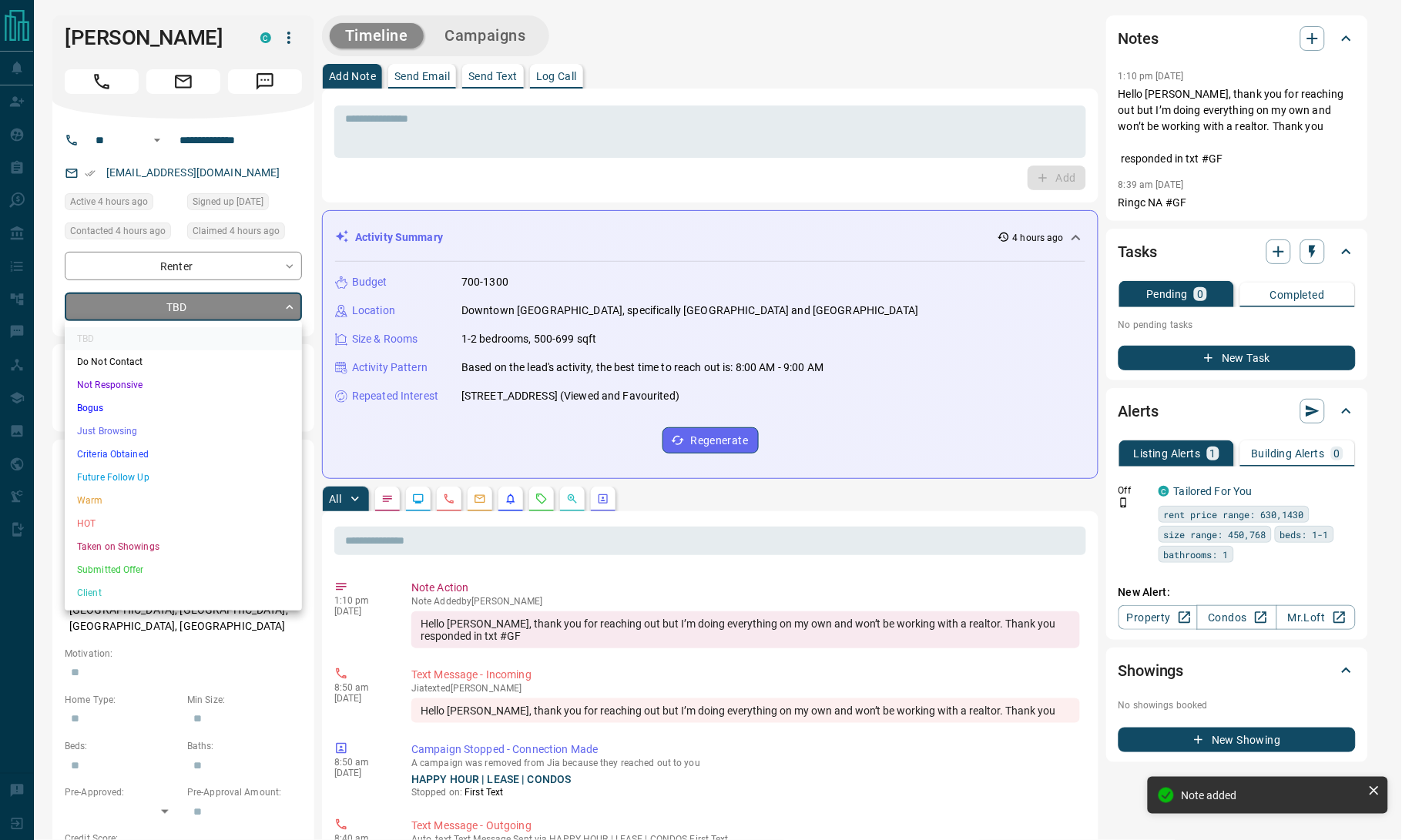 The width and height of the screenshot is (1402, 840). What do you see at coordinates (183, 524) in the screenshot?
I see `li: HOT` at bounding box center [183, 524].